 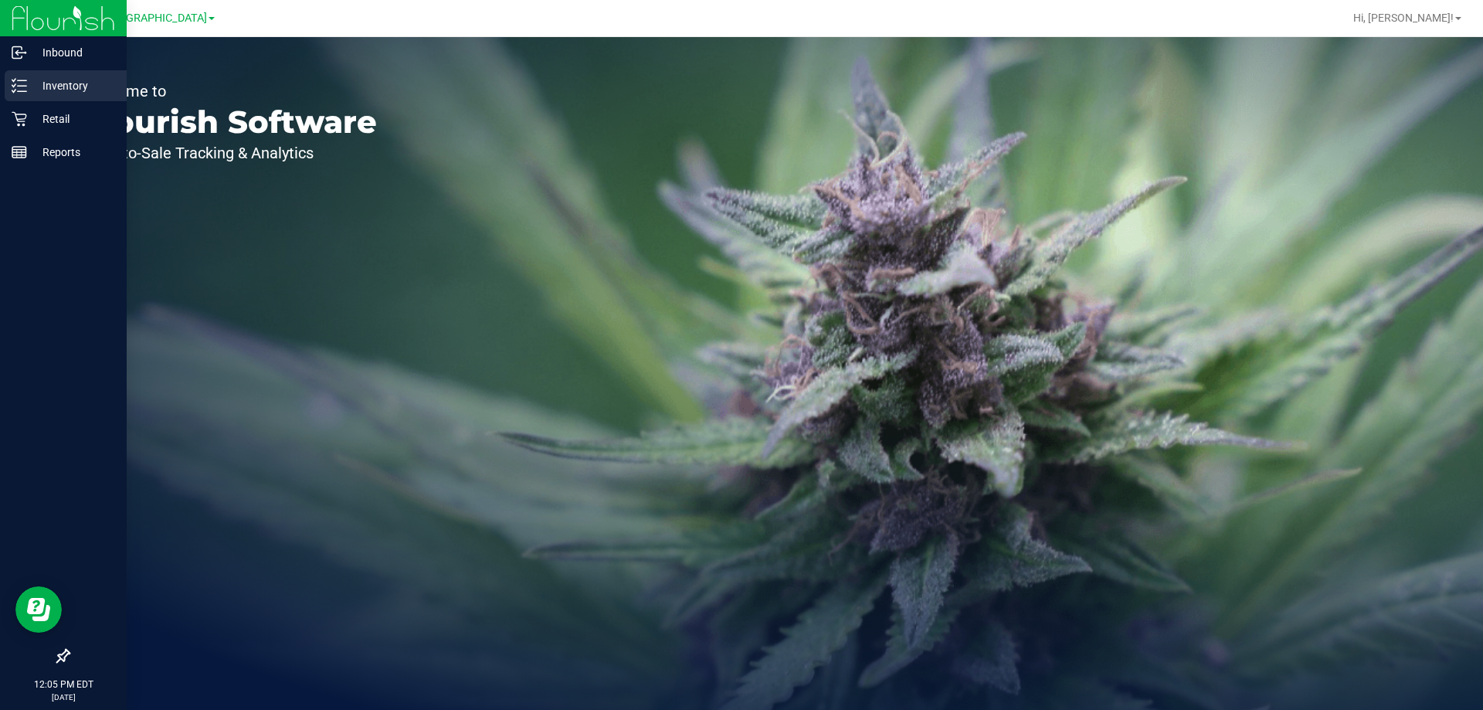 I want to click on inline-svg: Reports, so click(x=19, y=152).